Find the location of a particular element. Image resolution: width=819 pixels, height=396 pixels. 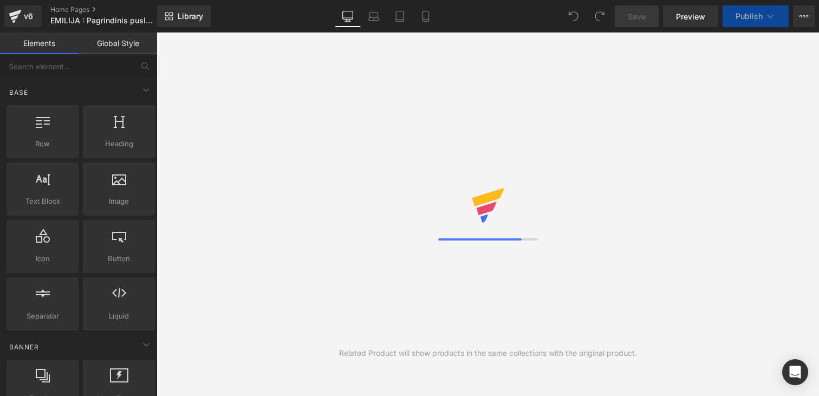

button: More is located at coordinates (804, 16).